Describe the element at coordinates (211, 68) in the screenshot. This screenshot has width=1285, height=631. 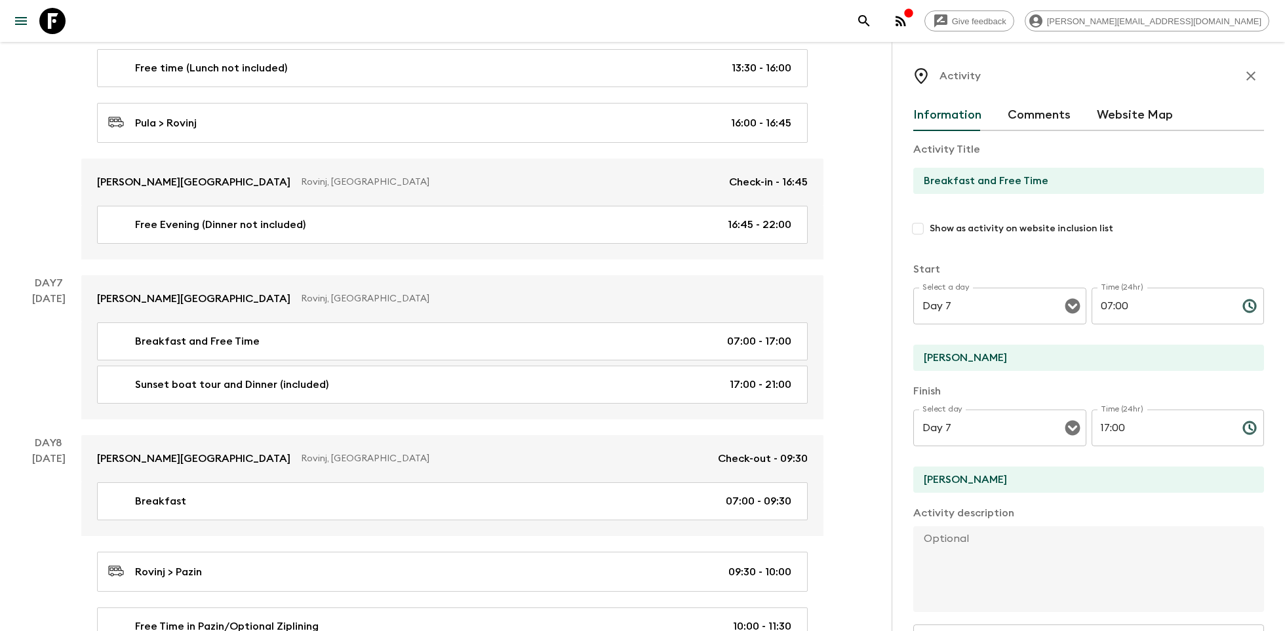
I see `p: Free time (Lunch not included)` at that location.